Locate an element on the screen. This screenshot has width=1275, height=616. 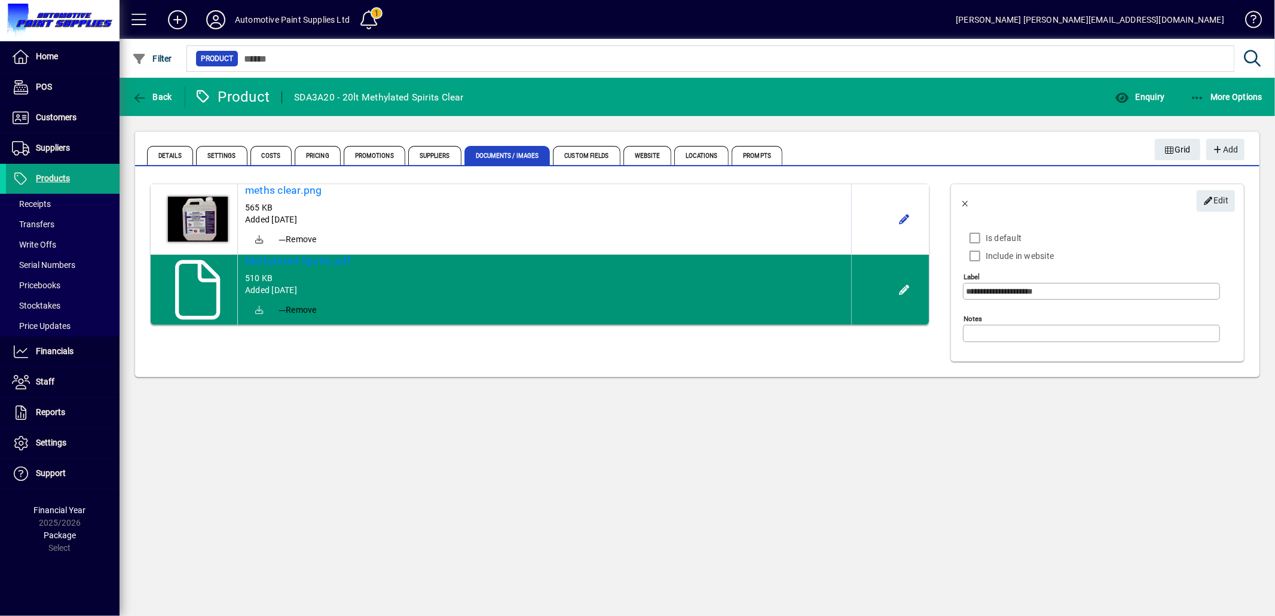
a: Suppliers is located at coordinates (63, 148).